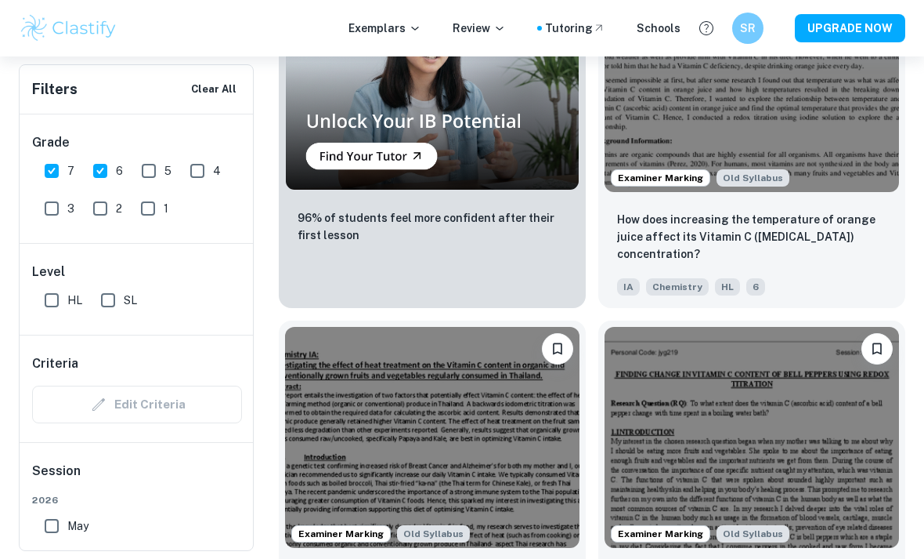 This screenshot has height=559, width=924. What do you see at coordinates (575, 28) in the screenshot?
I see `a: Tutoring` at bounding box center [575, 28].